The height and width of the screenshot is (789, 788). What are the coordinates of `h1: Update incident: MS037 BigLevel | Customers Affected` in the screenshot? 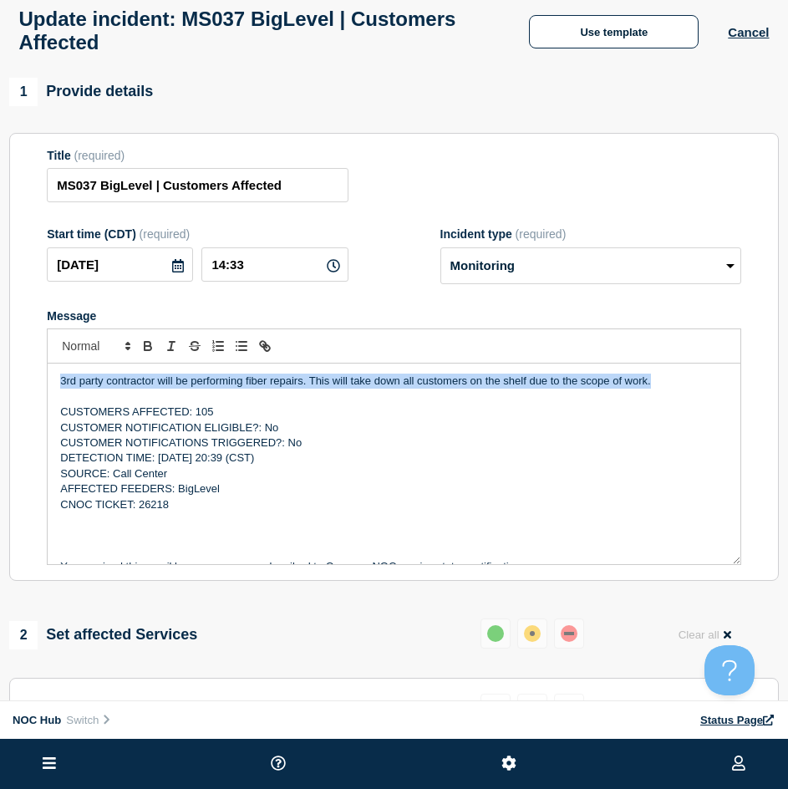 It's located at (260, 31).